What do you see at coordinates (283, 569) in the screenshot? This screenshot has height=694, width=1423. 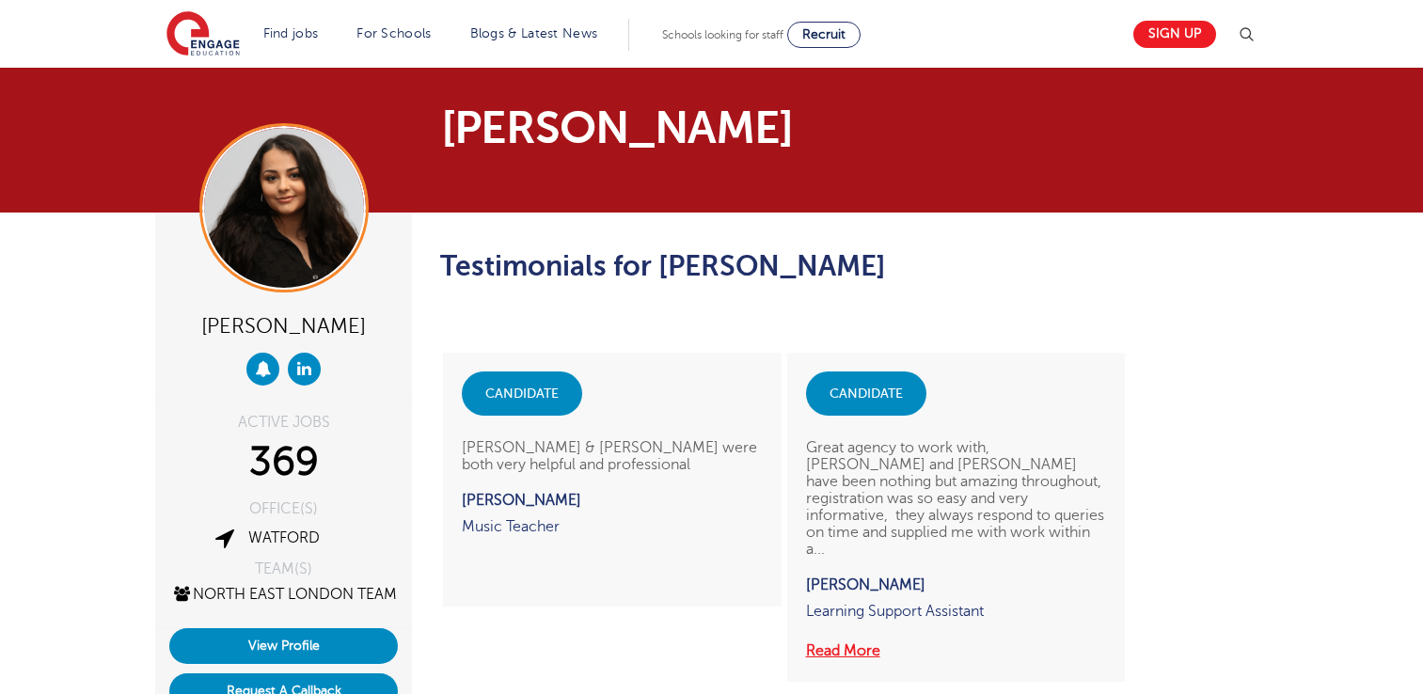 I see `div: TEAM(S)` at bounding box center [283, 569].